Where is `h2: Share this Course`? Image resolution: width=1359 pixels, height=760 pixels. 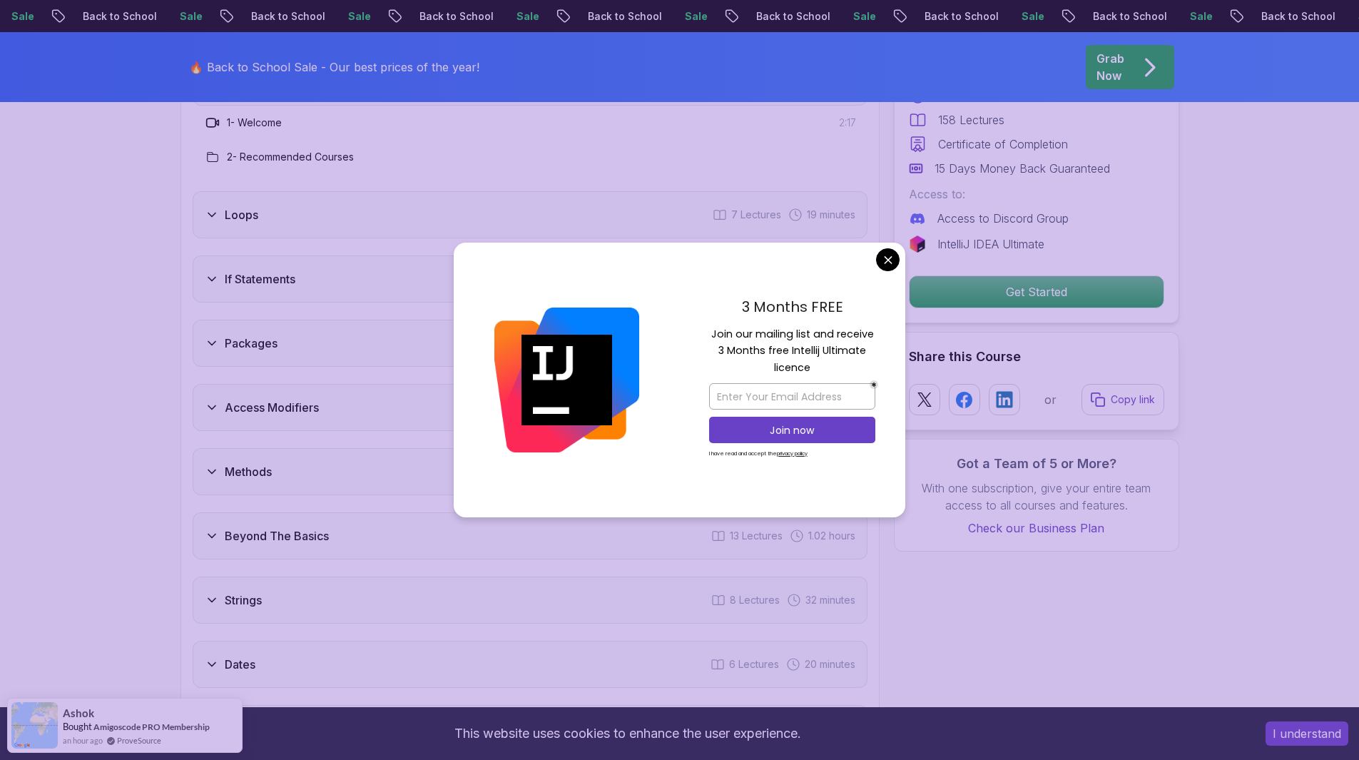
h2: Share this Course is located at coordinates (1036, 357).